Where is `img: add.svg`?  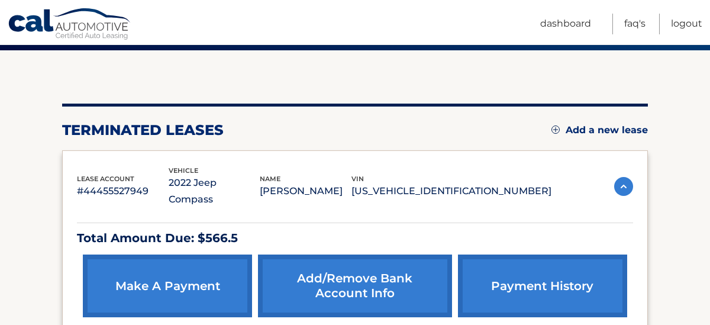 img: add.svg is located at coordinates (556, 130).